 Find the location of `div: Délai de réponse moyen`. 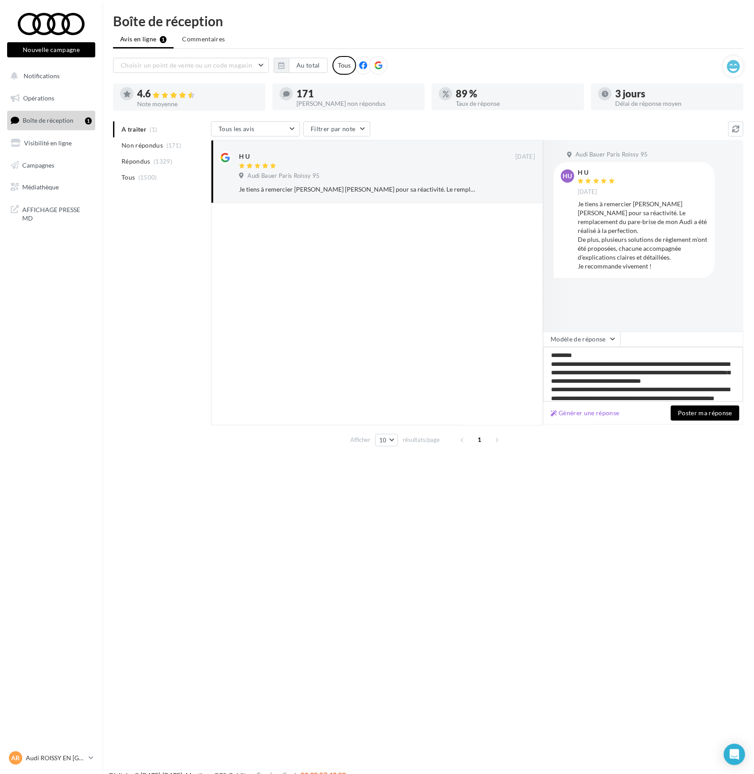

div: Délai de réponse moyen is located at coordinates (675, 104).